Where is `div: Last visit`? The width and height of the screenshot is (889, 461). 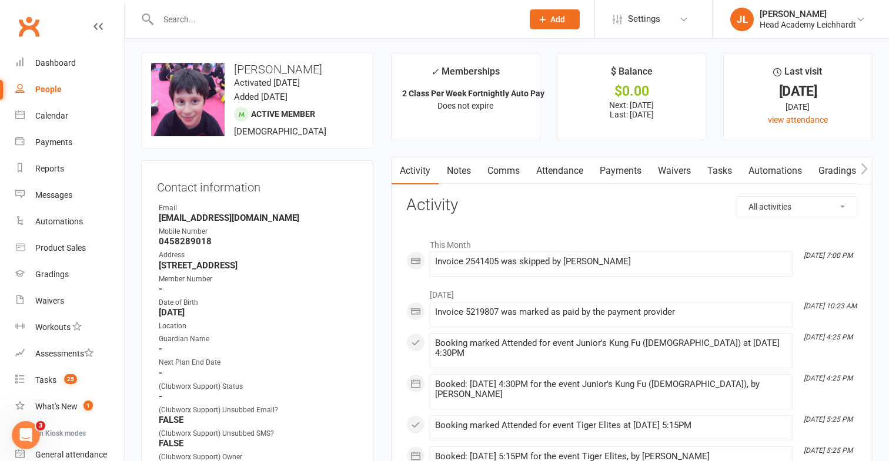
div: Last visit is located at coordinates (797, 75).